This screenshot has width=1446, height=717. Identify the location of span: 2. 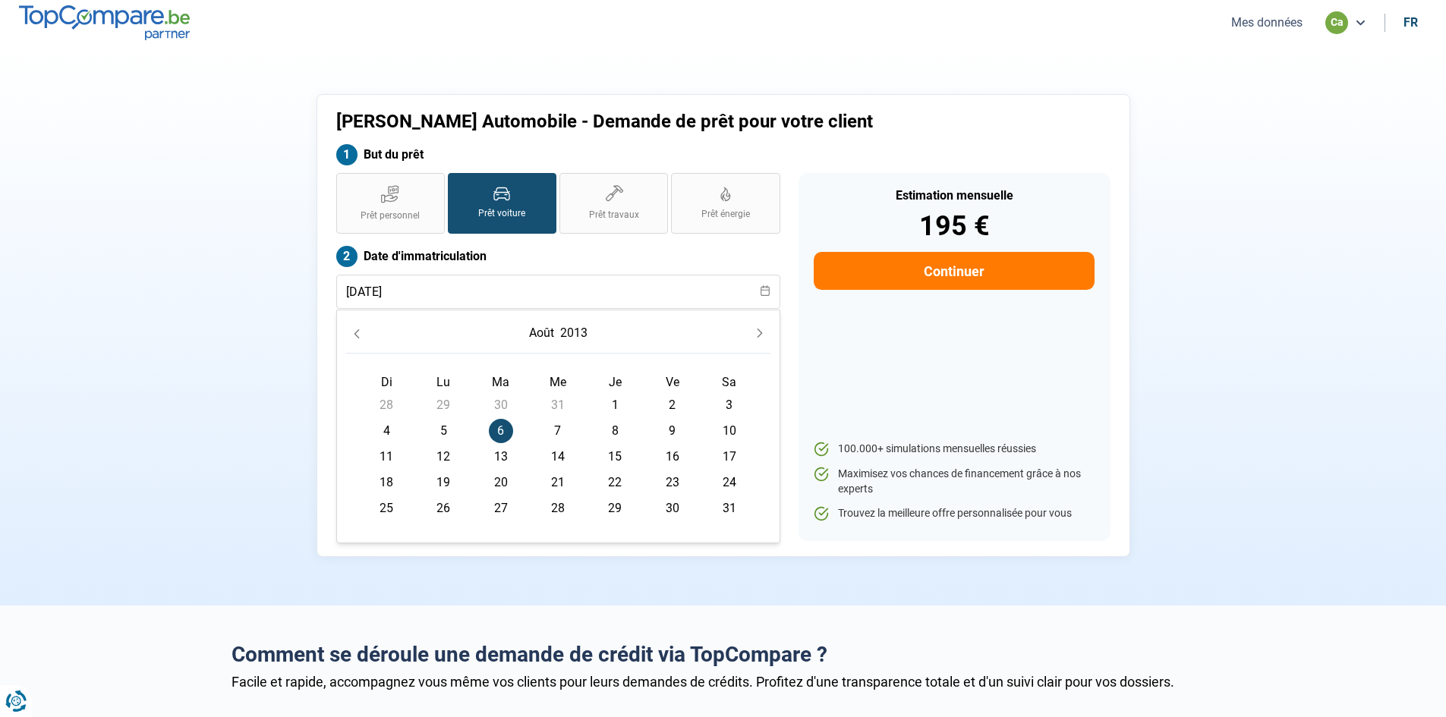
(672, 405).